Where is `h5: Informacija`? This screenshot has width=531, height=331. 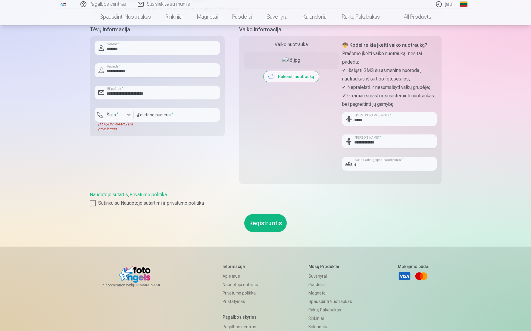 h5: Informacija is located at coordinates (242, 266).